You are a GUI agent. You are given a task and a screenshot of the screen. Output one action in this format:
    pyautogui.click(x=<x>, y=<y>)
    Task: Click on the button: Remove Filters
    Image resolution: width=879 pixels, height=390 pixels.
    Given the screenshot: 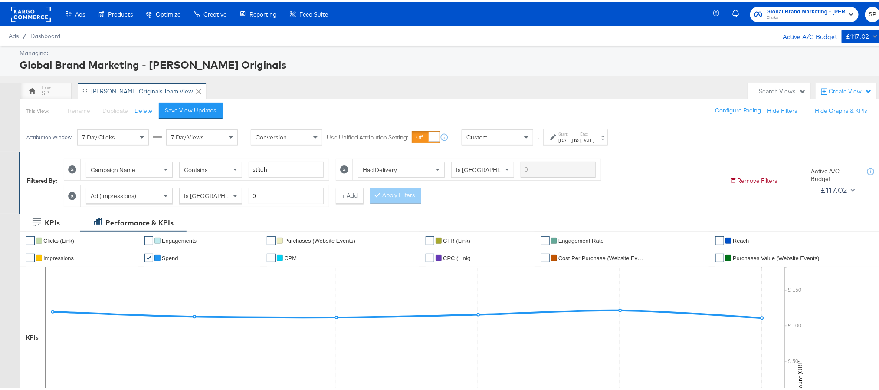 What is the action you would take?
    pyautogui.click(x=754, y=178)
    